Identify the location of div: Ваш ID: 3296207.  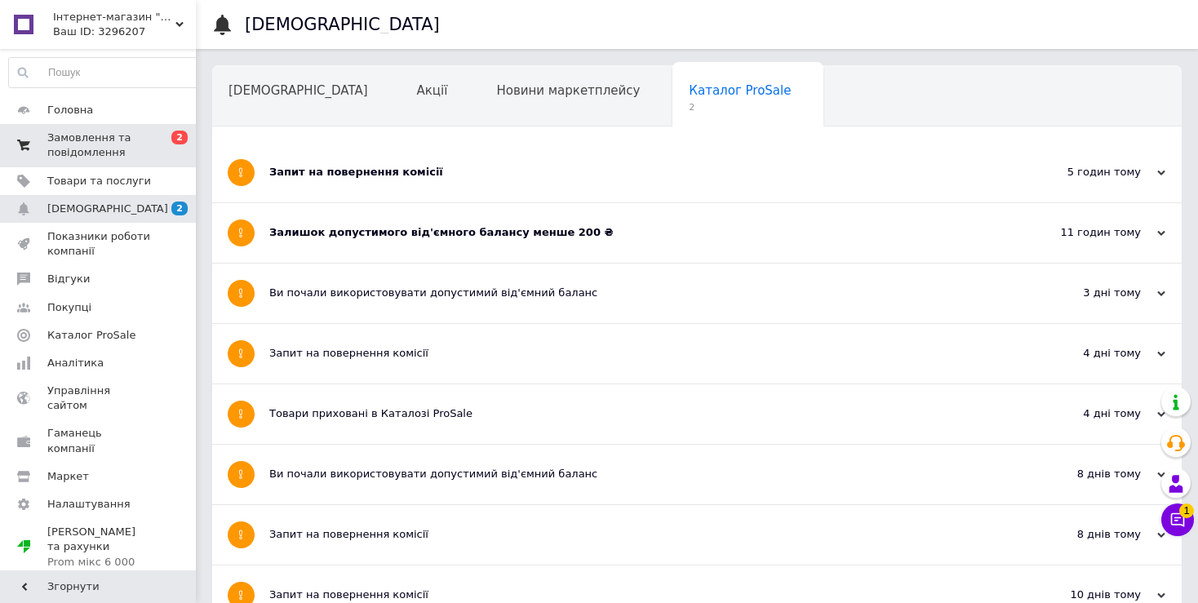
(124, 32).